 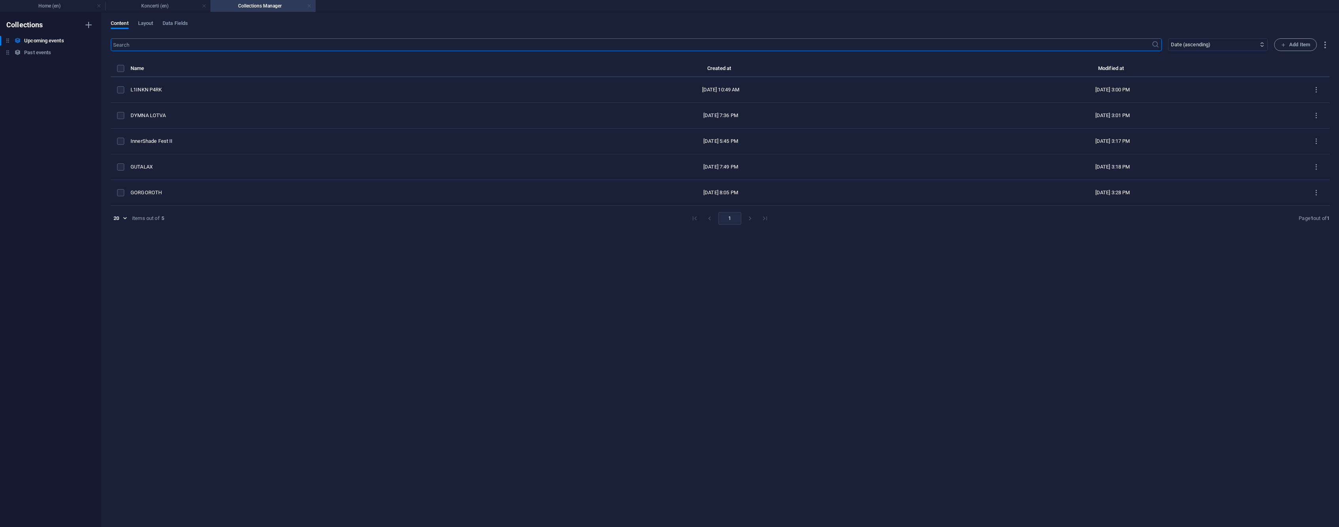 I want to click on div: GUTALAX, so click(x=322, y=167).